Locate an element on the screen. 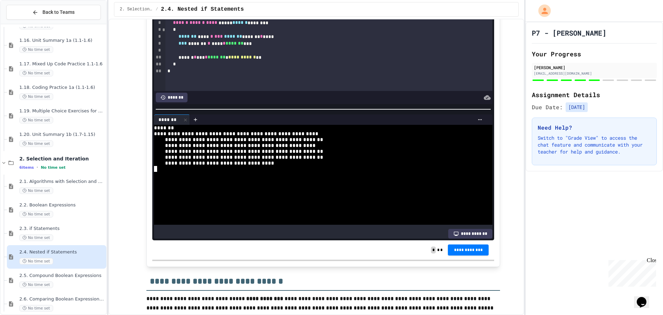  span: Back to Teams is located at coordinates (58, 12).